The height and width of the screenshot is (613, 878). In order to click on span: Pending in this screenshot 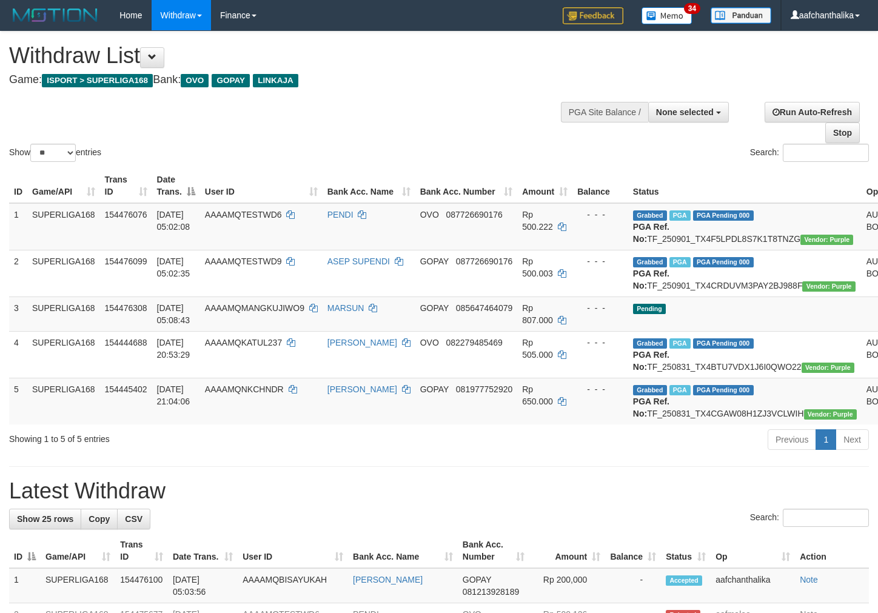, I will do `click(650, 309)`.